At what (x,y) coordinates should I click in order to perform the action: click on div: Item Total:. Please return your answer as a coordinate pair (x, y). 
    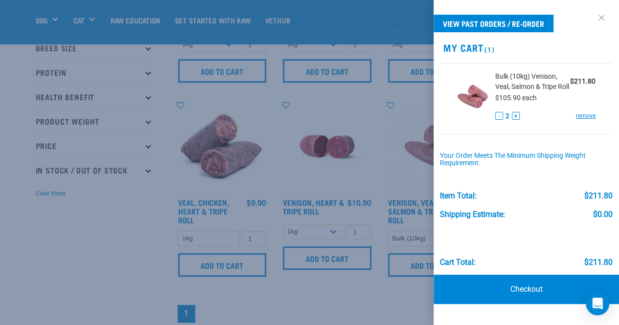
    Looking at the image, I should click on (458, 196).